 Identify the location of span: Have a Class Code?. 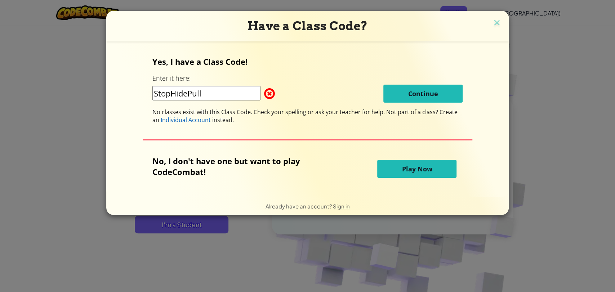
(307, 26).